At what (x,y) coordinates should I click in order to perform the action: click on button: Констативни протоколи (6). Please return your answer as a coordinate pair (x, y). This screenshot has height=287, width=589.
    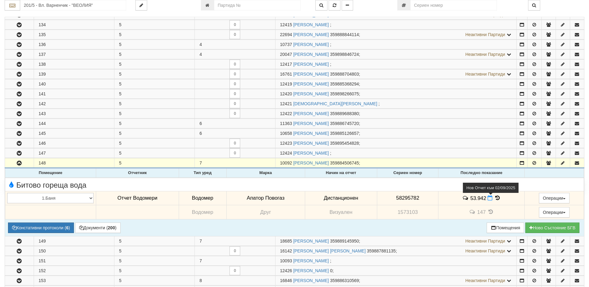
    Looking at the image, I should click on (41, 228).